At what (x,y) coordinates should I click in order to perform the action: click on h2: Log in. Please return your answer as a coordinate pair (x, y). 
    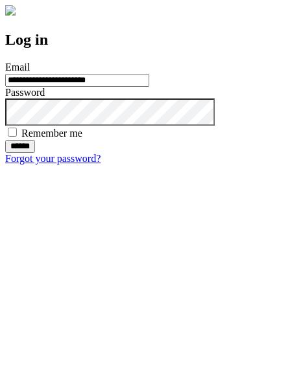
    Looking at the image, I should click on (146, 40).